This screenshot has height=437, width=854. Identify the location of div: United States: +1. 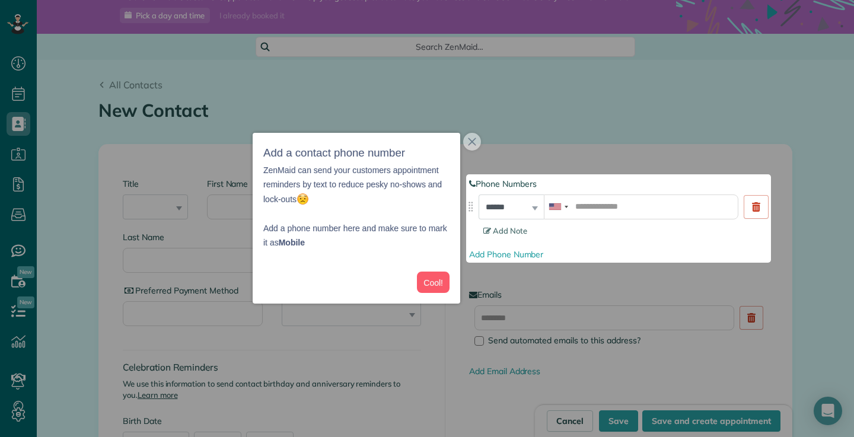
(558, 207).